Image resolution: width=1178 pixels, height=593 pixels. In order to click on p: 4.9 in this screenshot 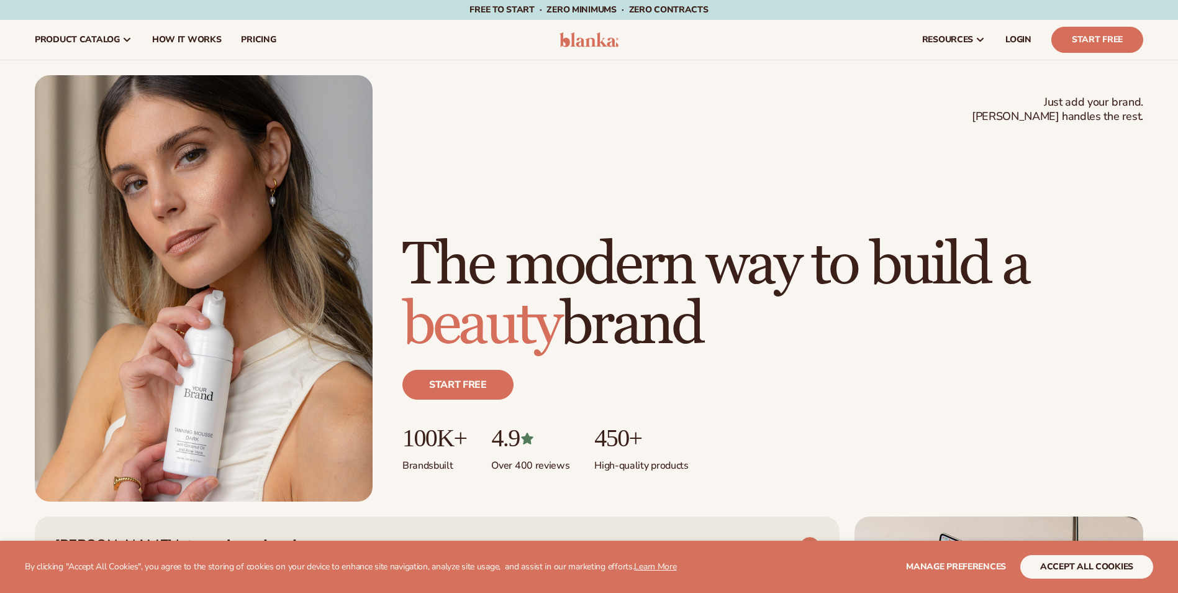, I will do `click(531, 438)`.